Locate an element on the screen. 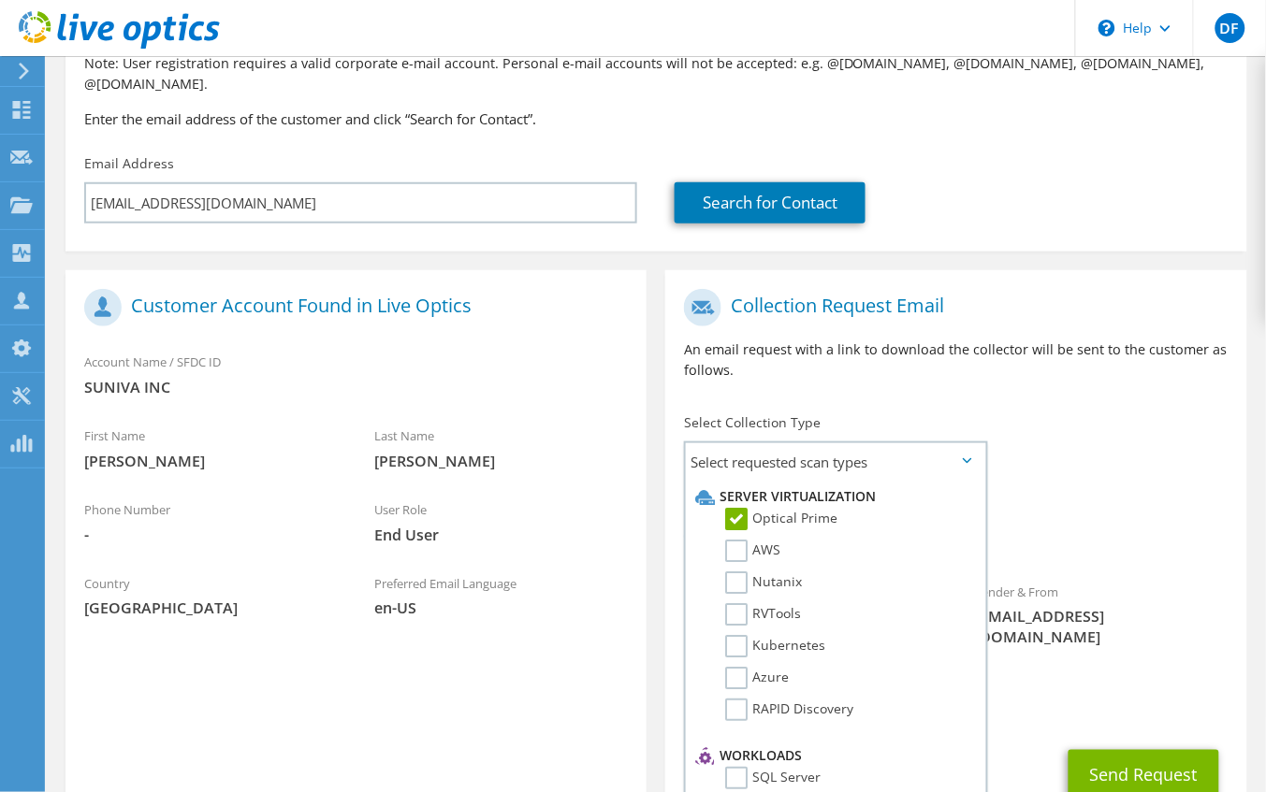 The width and height of the screenshot is (1266, 792). div: Phone Number is located at coordinates (210, 522).